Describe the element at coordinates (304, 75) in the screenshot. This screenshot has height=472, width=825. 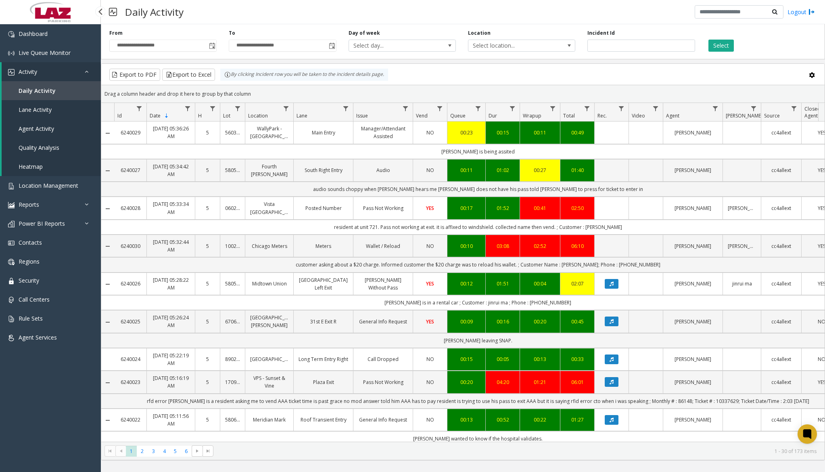
I see `div: By clicking Incident row you will be taken to the incident details page.` at that location.